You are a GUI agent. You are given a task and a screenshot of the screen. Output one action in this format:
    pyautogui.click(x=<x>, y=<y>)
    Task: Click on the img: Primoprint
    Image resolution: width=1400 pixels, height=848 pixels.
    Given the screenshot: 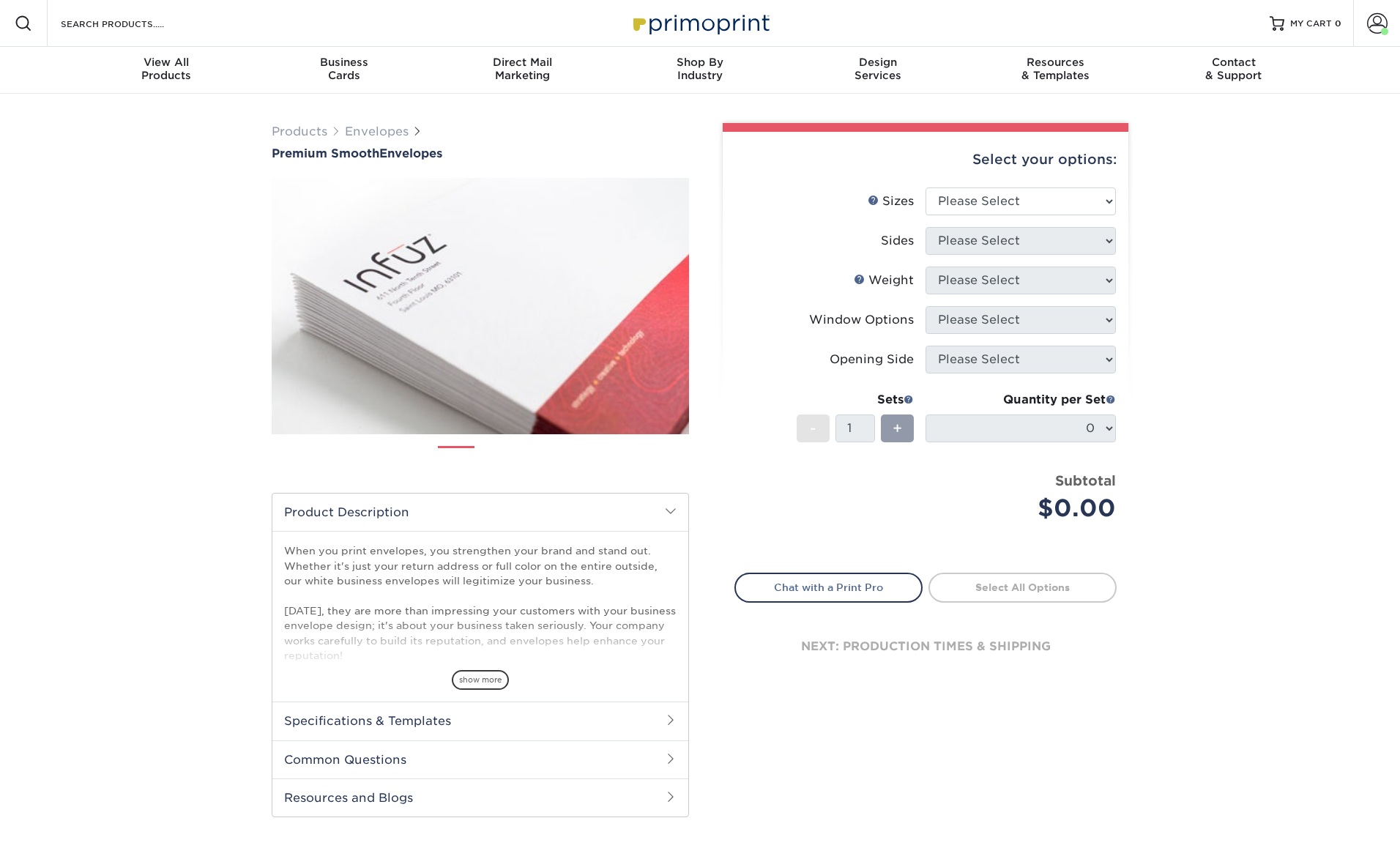 What is the action you would take?
    pyautogui.click(x=700, y=23)
    